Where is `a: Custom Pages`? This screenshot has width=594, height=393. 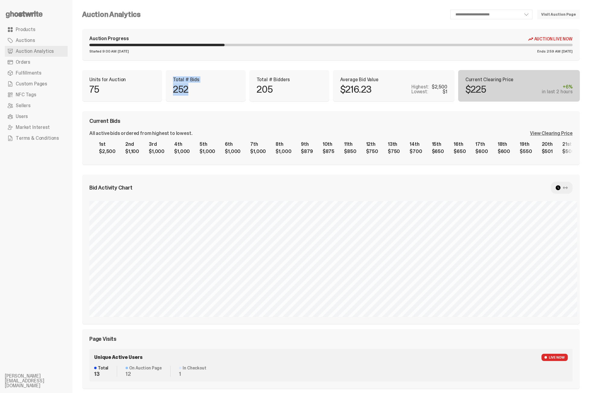
a: Custom Pages is located at coordinates (36, 84).